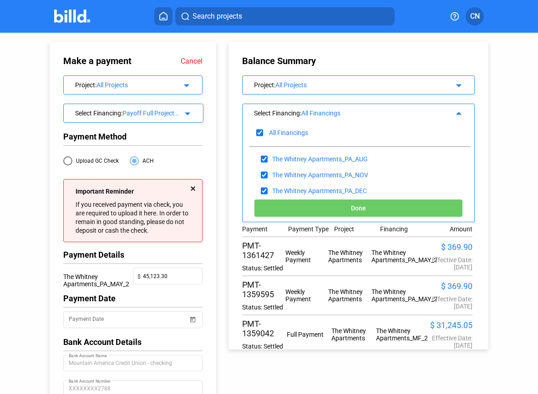  What do you see at coordinates (170, 276) in the screenshot?
I see `input: 0.00` at bounding box center [170, 276].